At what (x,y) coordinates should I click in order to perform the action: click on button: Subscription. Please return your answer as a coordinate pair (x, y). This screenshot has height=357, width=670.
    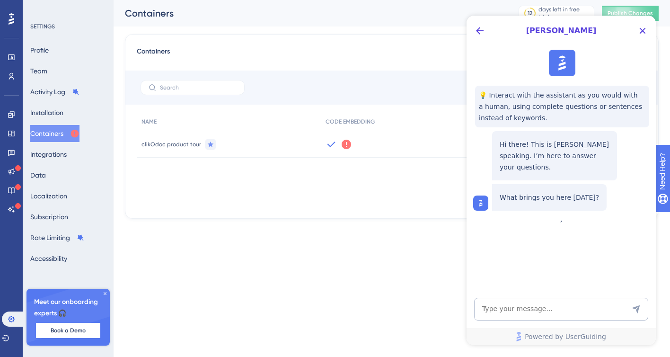
    Looking at the image, I should click on (49, 217).